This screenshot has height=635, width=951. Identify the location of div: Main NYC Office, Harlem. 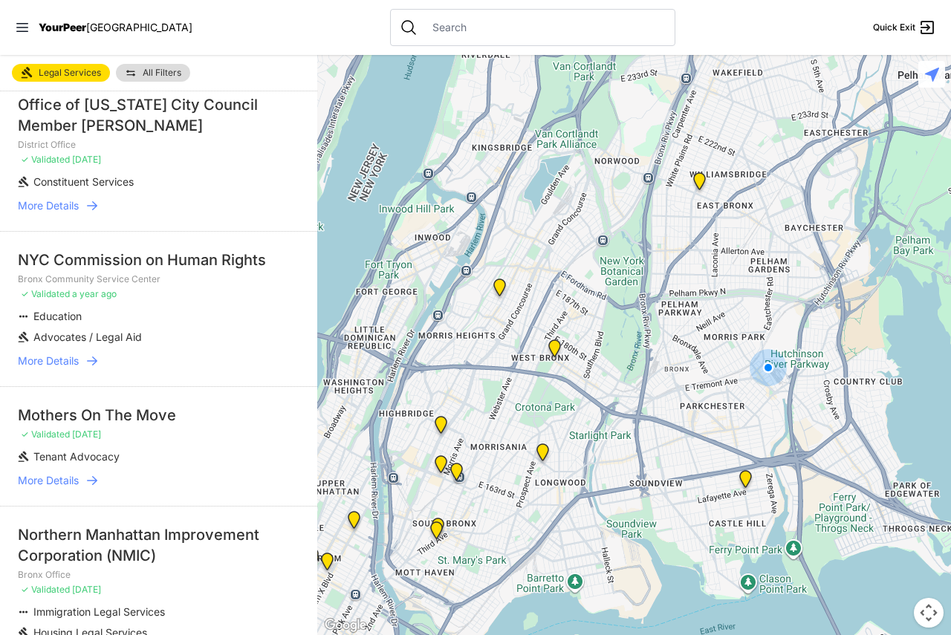
(327, 564).